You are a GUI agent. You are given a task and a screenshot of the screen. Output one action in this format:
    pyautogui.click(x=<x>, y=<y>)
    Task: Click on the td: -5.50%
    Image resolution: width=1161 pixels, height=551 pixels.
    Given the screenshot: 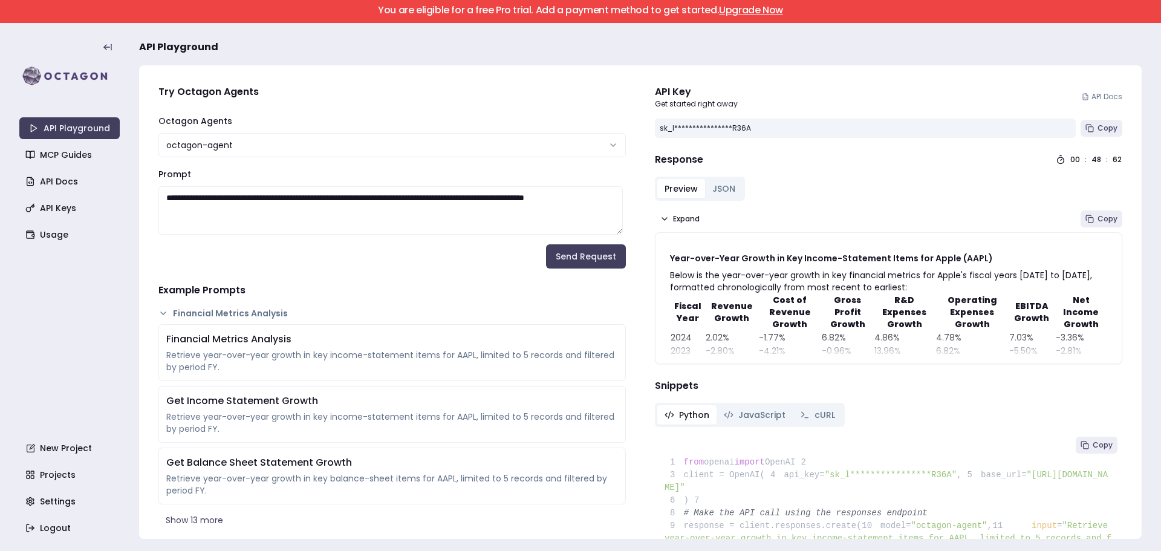 What is the action you would take?
    pyautogui.click(x=1031, y=351)
    